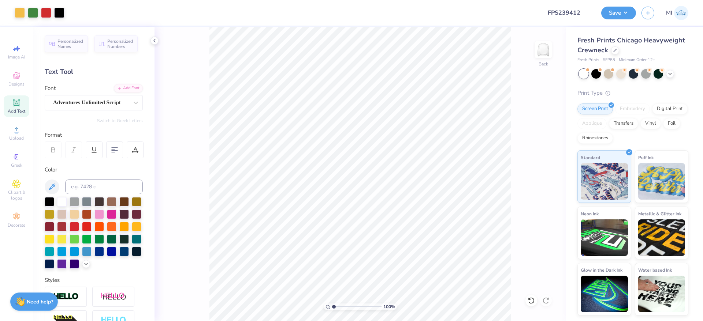 The height and width of the screenshot is (321, 703). What do you see at coordinates (66, 297) in the screenshot?
I see `img: Stroke` at bounding box center [66, 297].